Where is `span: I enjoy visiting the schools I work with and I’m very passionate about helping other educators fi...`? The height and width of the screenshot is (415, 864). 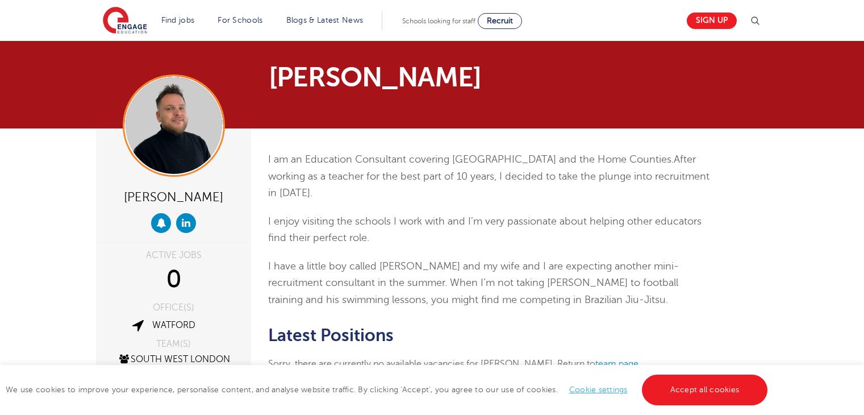 span: I enjoy visiting the schools I work with and I’m very passionate about helping other educators fi... is located at coordinates (485, 230).